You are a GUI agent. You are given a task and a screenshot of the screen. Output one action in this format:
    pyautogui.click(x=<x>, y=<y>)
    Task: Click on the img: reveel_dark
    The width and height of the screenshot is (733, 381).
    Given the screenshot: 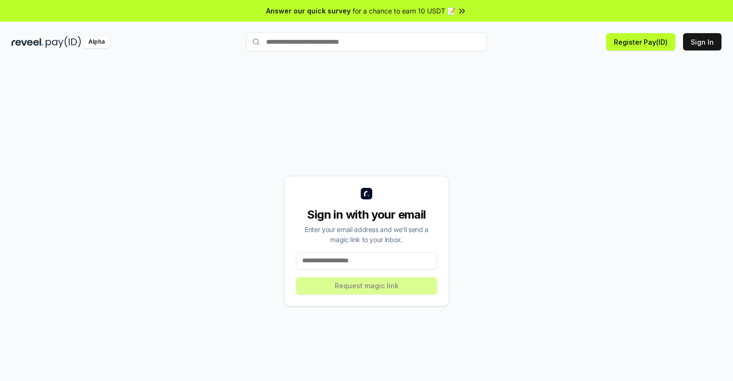 What is the action you would take?
    pyautogui.click(x=27, y=42)
    